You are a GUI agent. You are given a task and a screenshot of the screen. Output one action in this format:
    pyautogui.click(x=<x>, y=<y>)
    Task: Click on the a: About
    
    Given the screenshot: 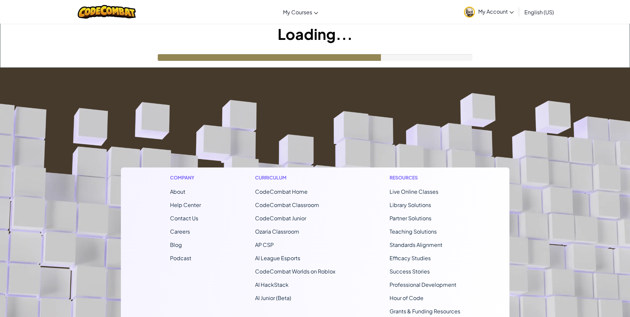 What is the action you would take?
    pyautogui.click(x=178, y=191)
    